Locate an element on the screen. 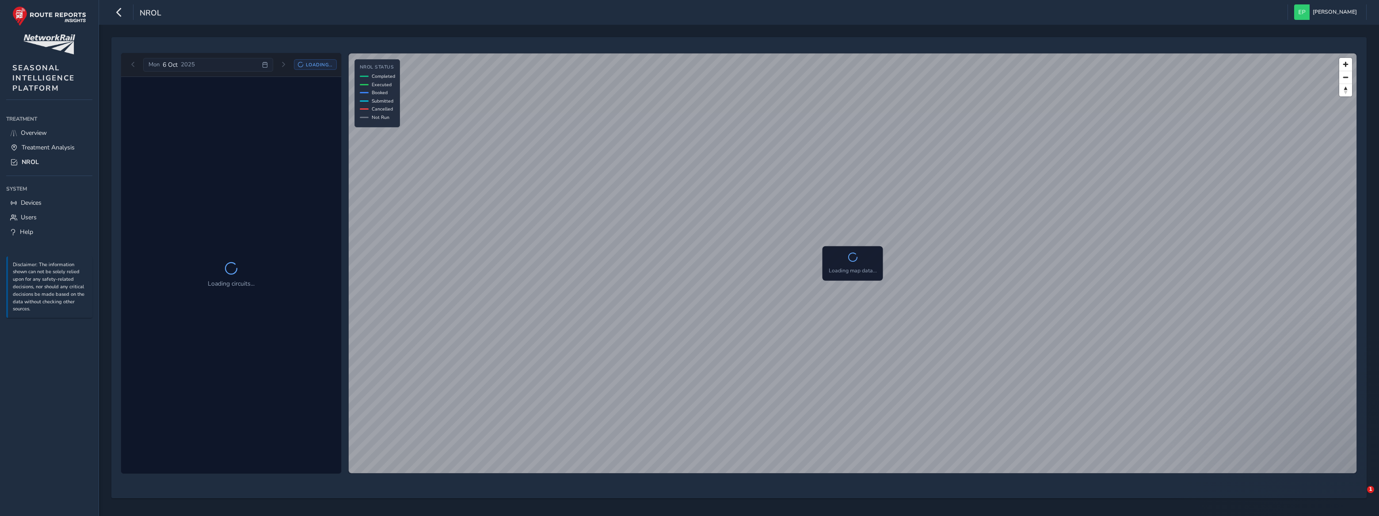  span: Submitted is located at coordinates (382, 101).